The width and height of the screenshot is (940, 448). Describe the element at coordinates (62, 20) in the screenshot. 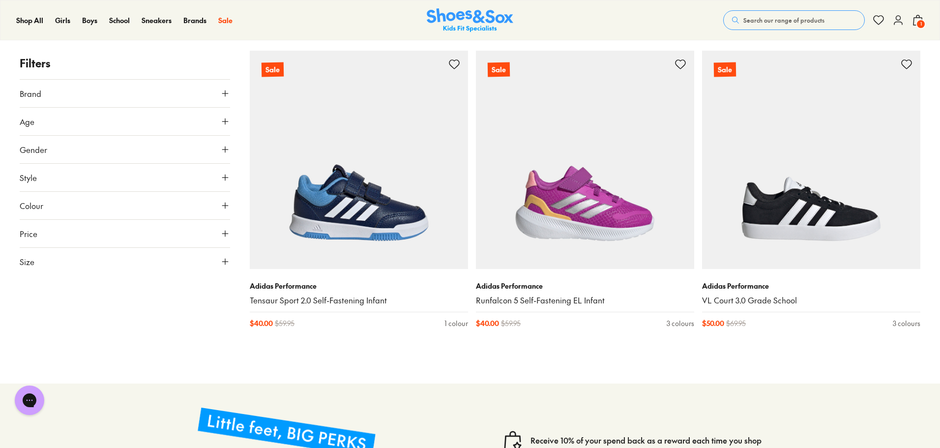

I see `span: Girls` at that location.